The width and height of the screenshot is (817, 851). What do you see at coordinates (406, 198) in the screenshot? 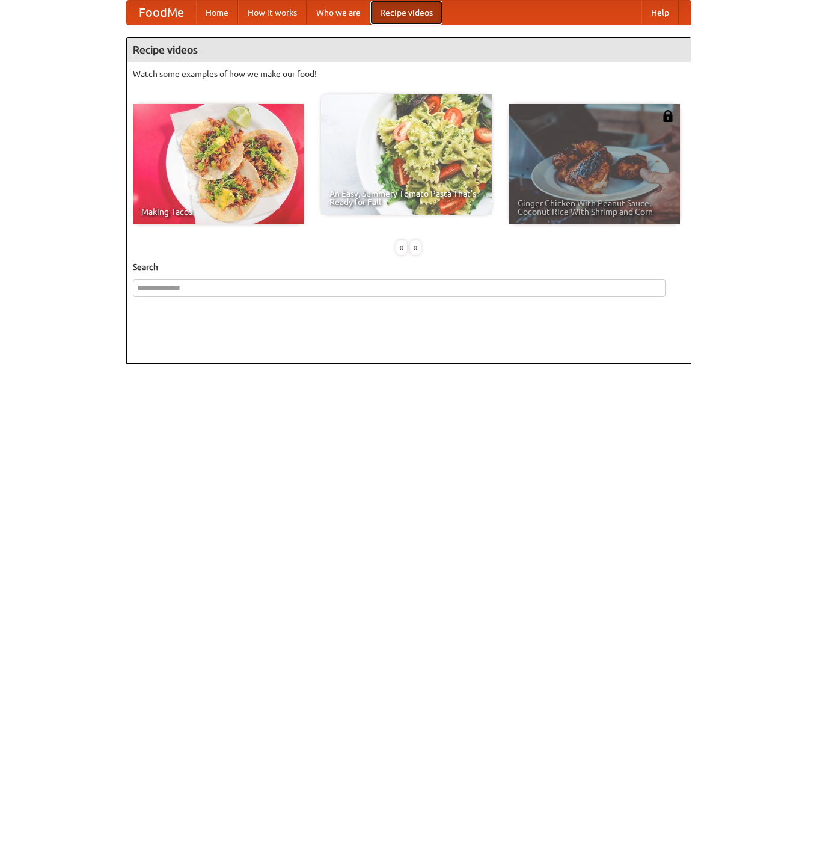
I see `span: An Easy, Summery Tomato Pasta That's Ready for Fall` at bounding box center [406, 198].